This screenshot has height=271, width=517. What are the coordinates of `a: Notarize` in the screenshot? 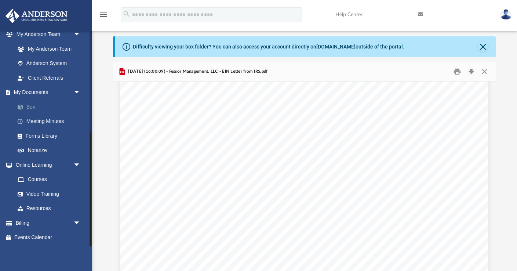 It's located at (51, 151).